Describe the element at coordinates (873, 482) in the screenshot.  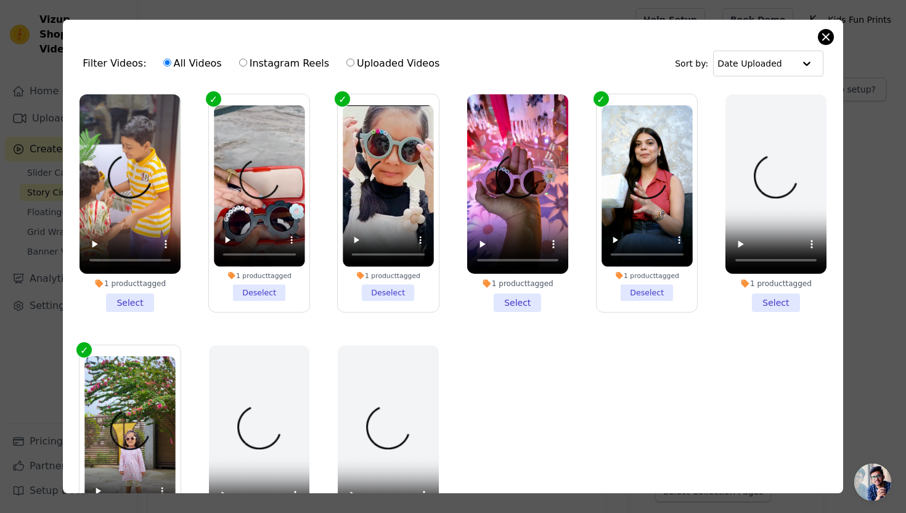
I see `a: Open chat` at that location.